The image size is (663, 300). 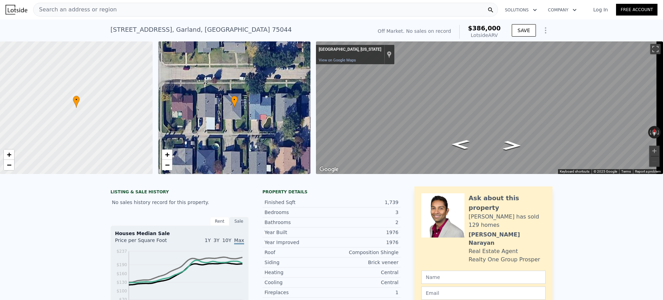 I want to click on div: Composition Shingle, so click(x=365, y=252).